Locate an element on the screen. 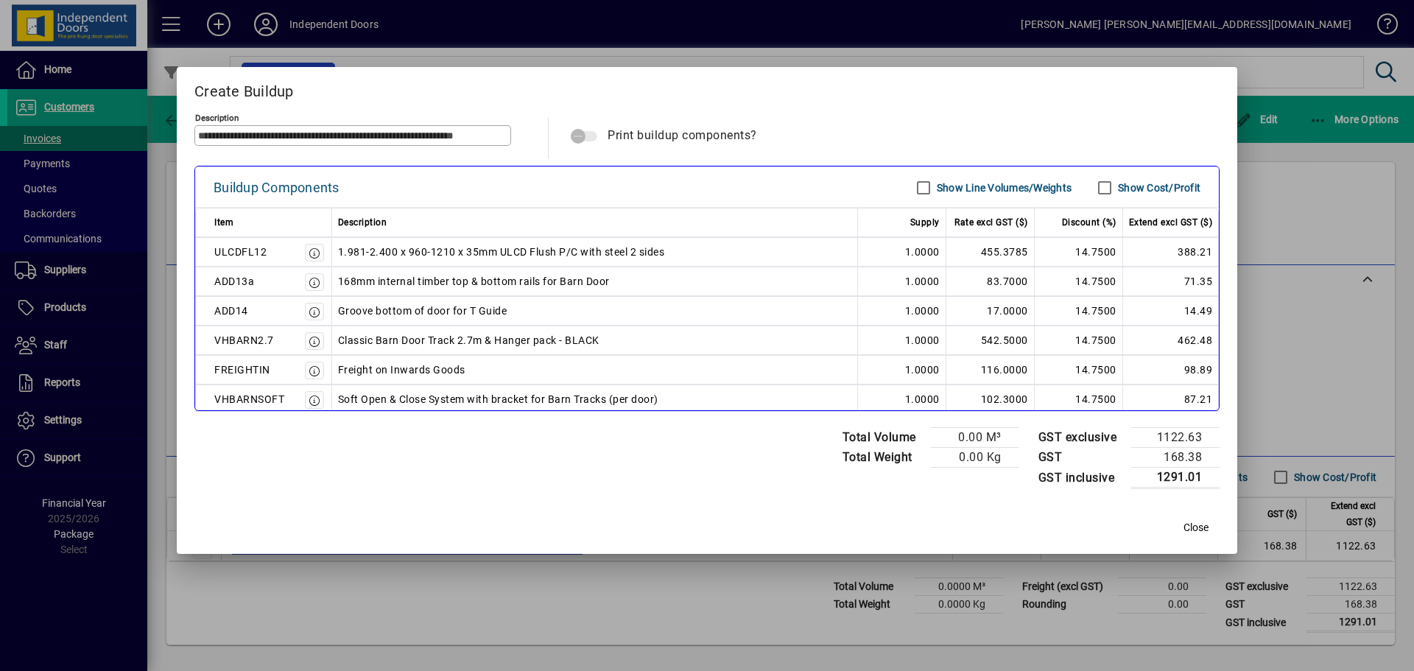  div: 83.7000 is located at coordinates (990, 281).